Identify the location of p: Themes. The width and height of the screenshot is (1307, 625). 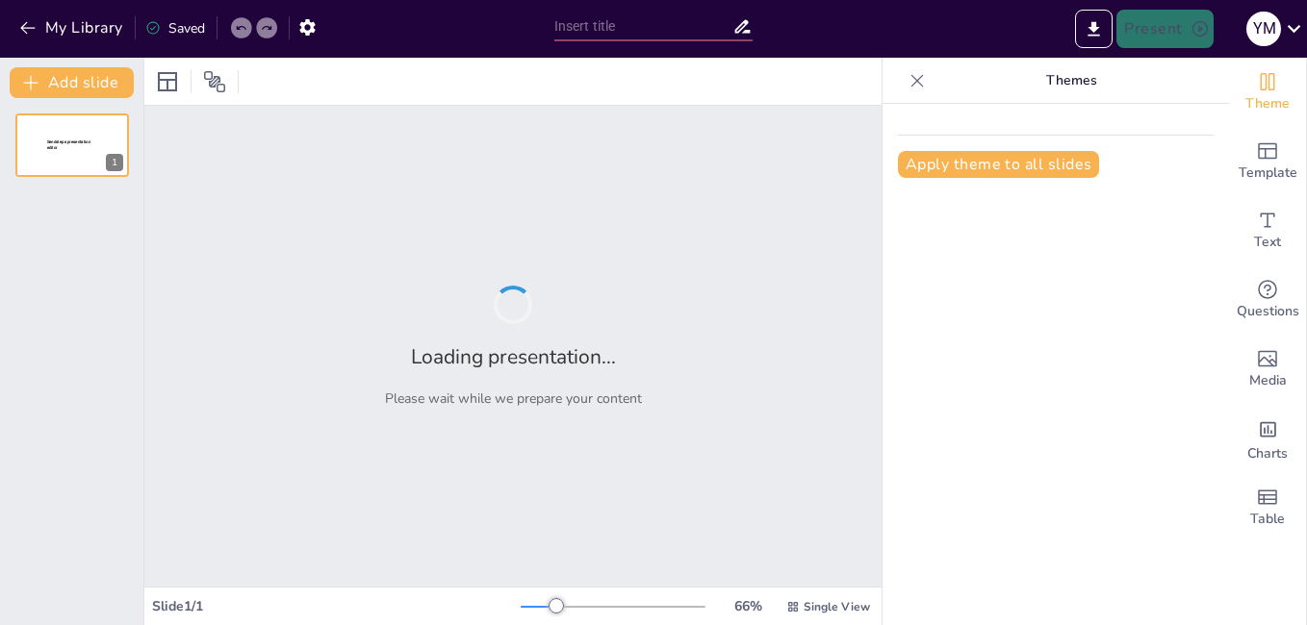
(1071, 81).